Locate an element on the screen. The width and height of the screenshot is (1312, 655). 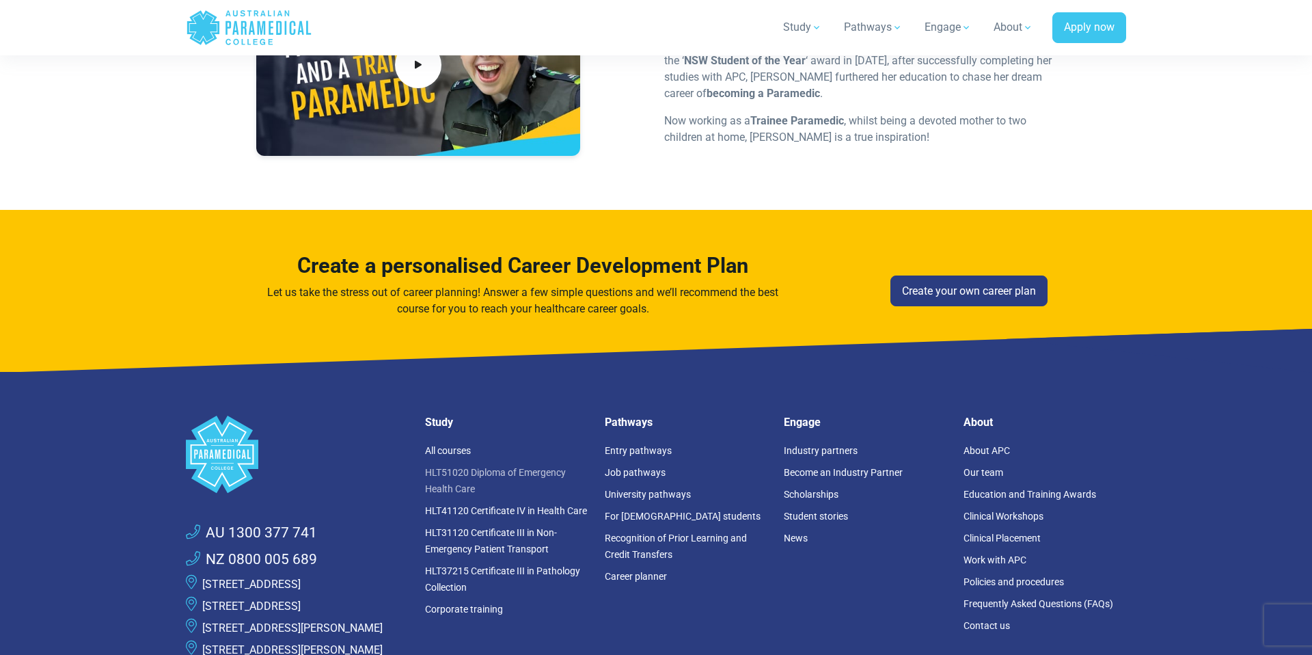
strong: NSW Student of the Year is located at coordinates (745, 60).